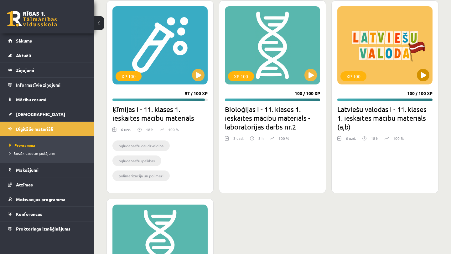  I want to click on legend: Informatīvie ziņojumi, so click(51, 85).